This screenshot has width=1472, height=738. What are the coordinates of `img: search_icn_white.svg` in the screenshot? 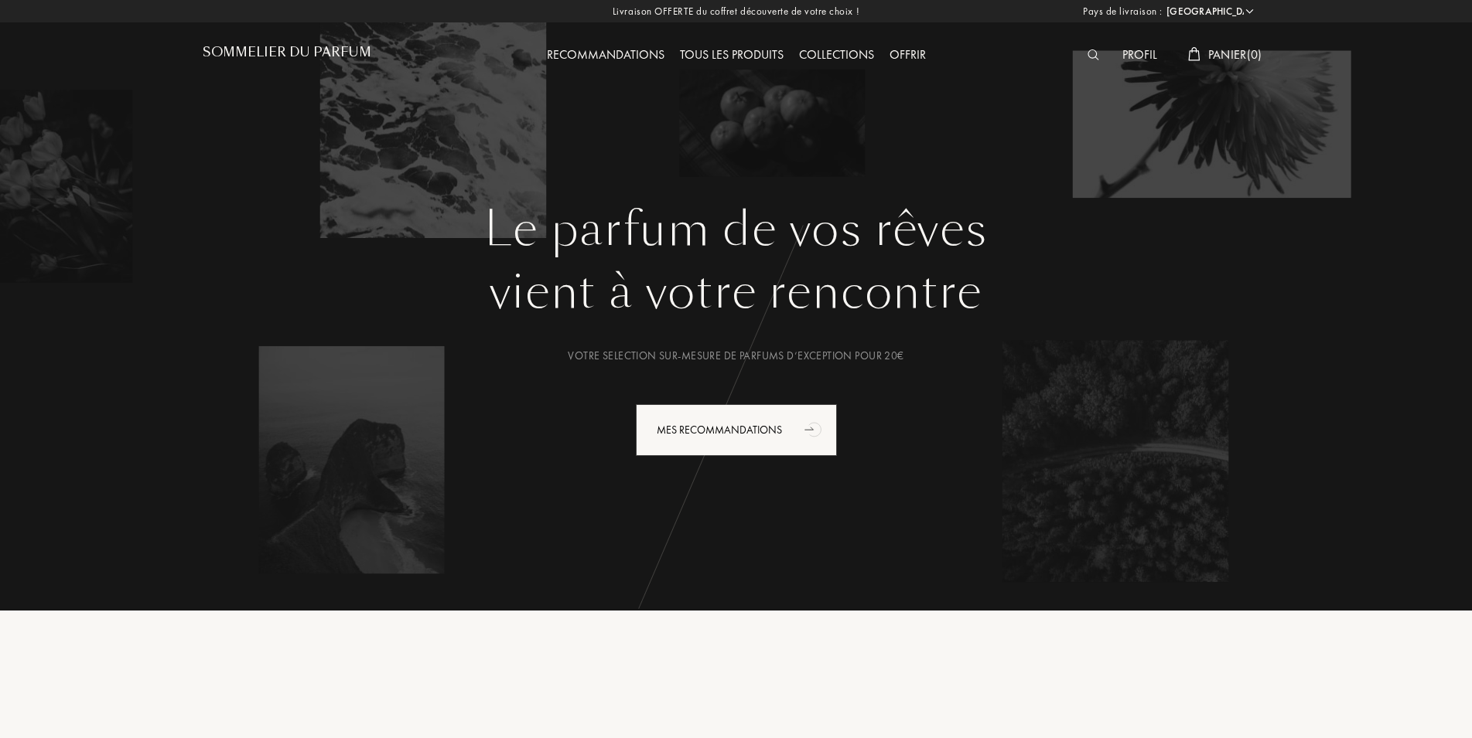 It's located at (1093, 55).